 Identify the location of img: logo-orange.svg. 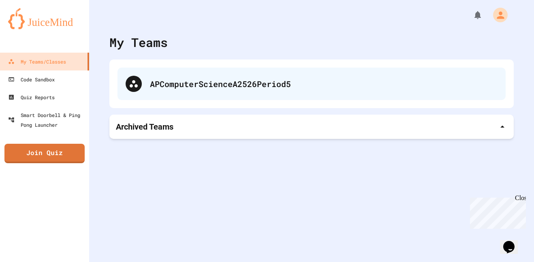
(45, 19).